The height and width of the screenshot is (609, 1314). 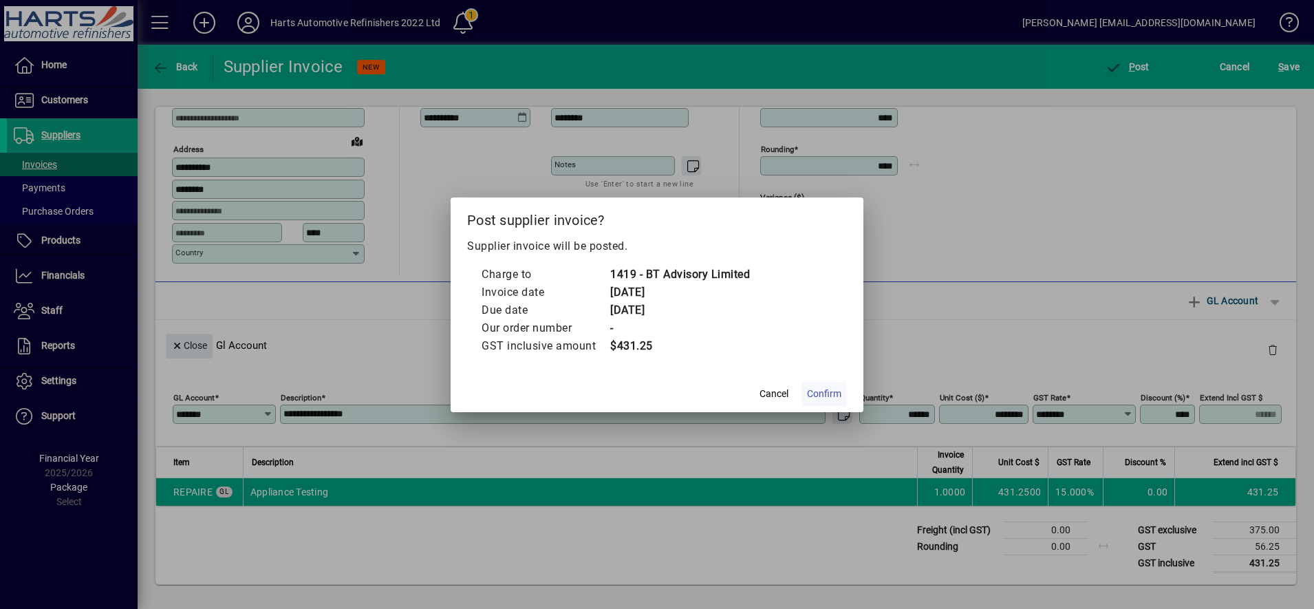 What do you see at coordinates (680, 275) in the screenshot?
I see `td: 1419 - BT Advisory Limited` at bounding box center [680, 275].